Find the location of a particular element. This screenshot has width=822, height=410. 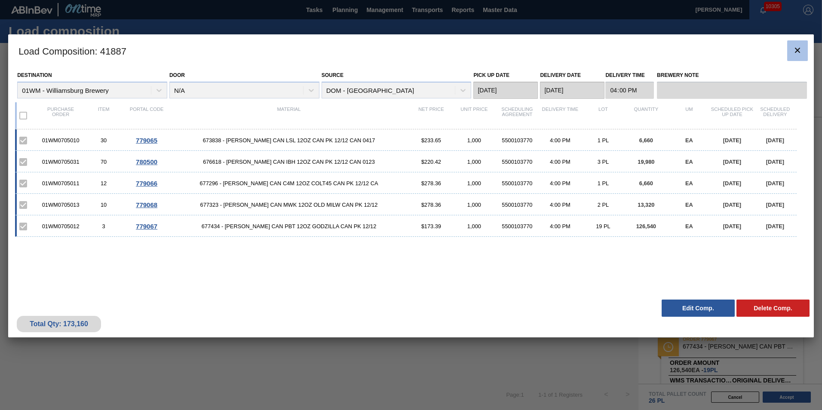

div: Delivery Time is located at coordinates (560, 116).